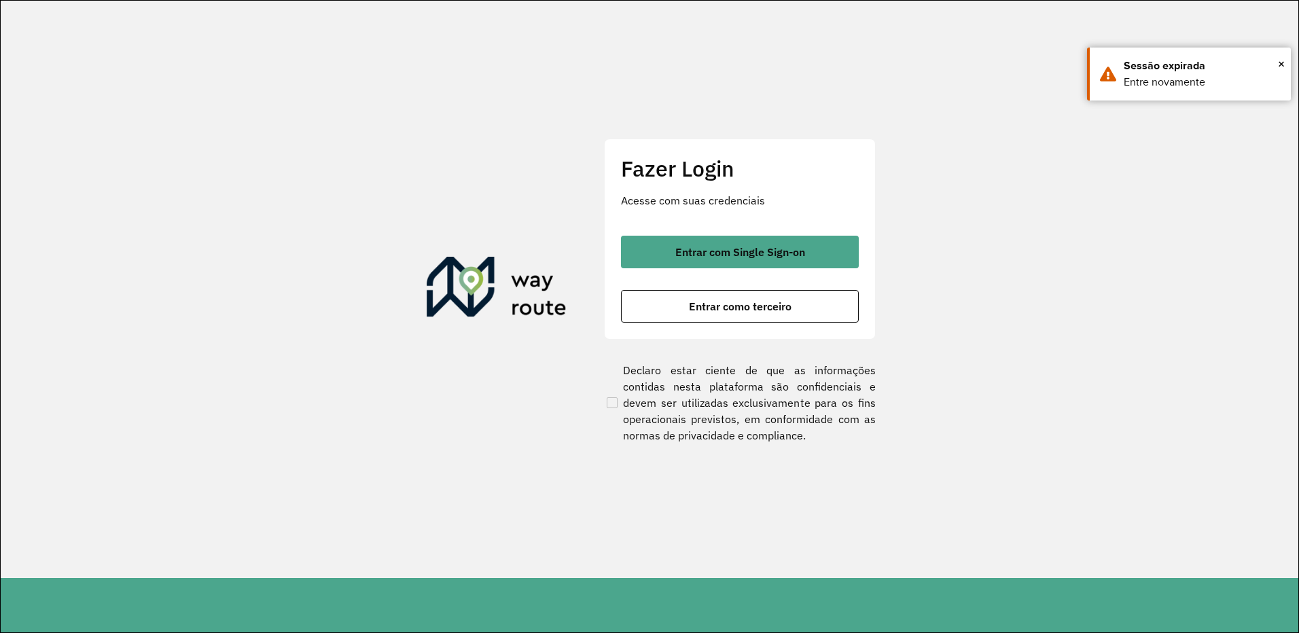 This screenshot has height=633, width=1299. What do you see at coordinates (740, 252) in the screenshot?
I see `span: Entrar com Single Sign-on` at bounding box center [740, 252].